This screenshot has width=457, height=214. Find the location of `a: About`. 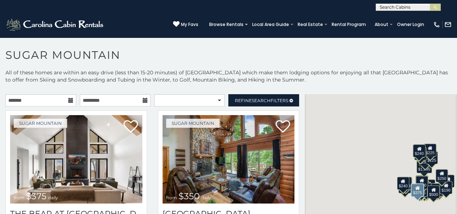

a: About is located at coordinates (381, 25).